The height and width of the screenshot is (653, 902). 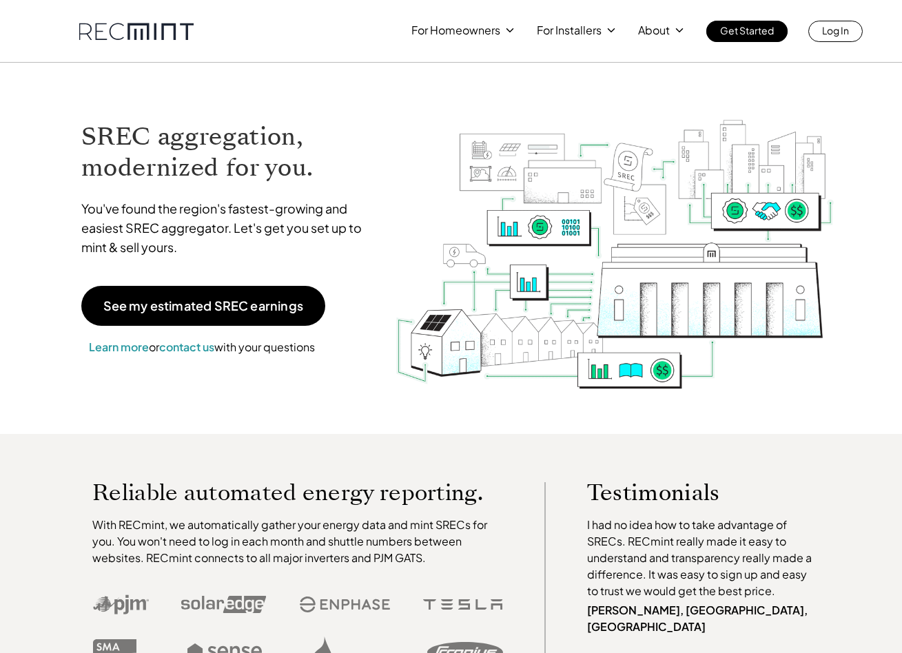 What do you see at coordinates (203, 306) in the screenshot?
I see `p: See my estimated SREC earnings` at bounding box center [203, 306].